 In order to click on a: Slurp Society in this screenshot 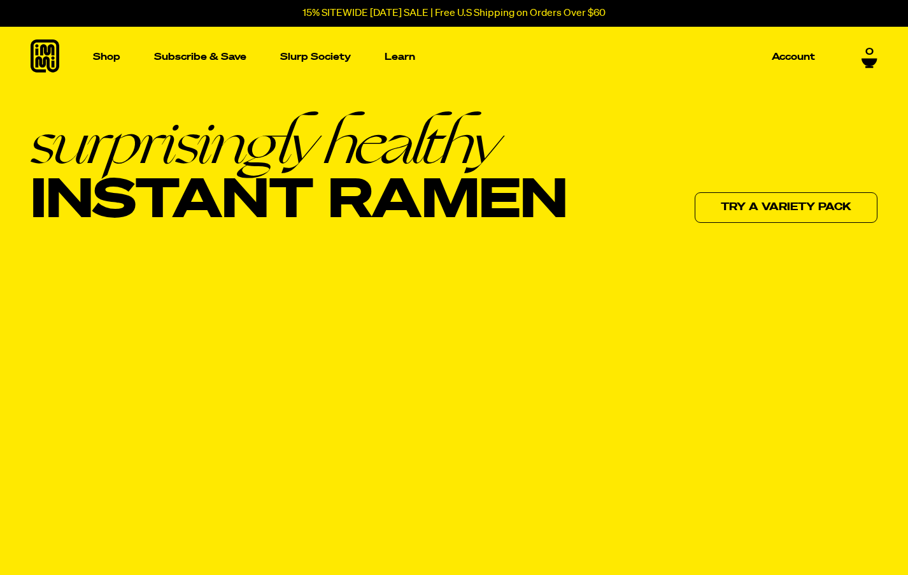, I will do `click(315, 57)`.